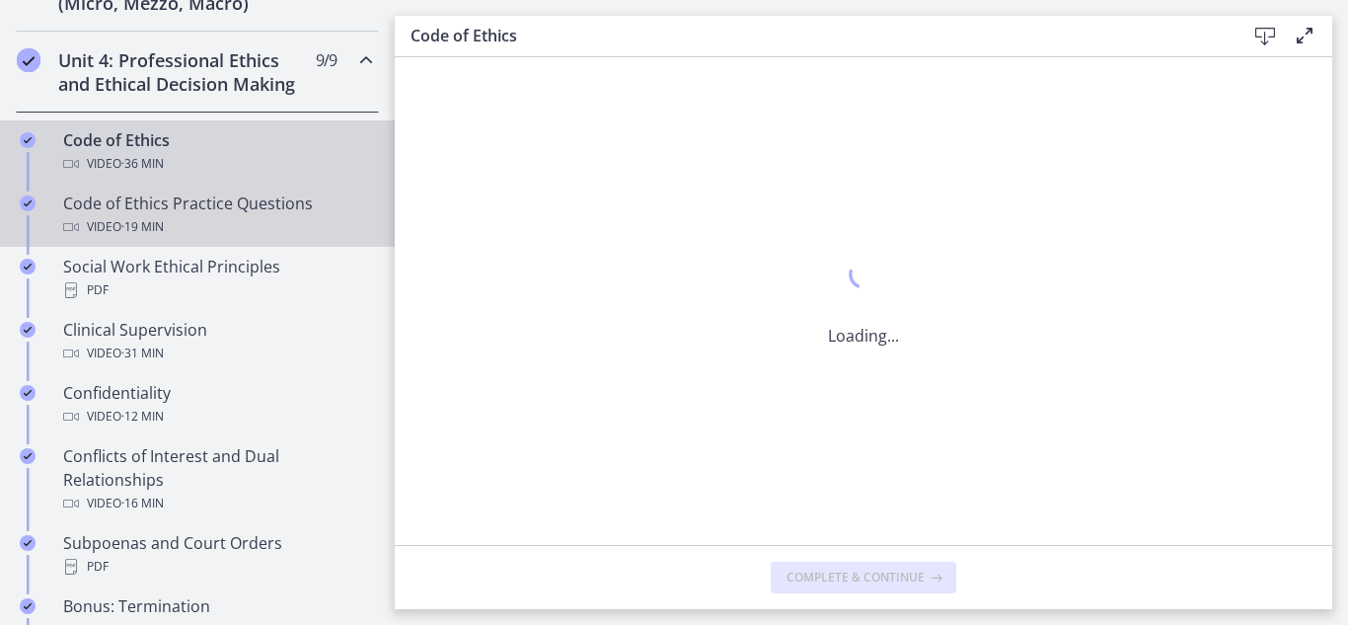 The image size is (1348, 625). Describe the element at coordinates (812, 36) in the screenshot. I see `h3: Code of Ethics` at that location.